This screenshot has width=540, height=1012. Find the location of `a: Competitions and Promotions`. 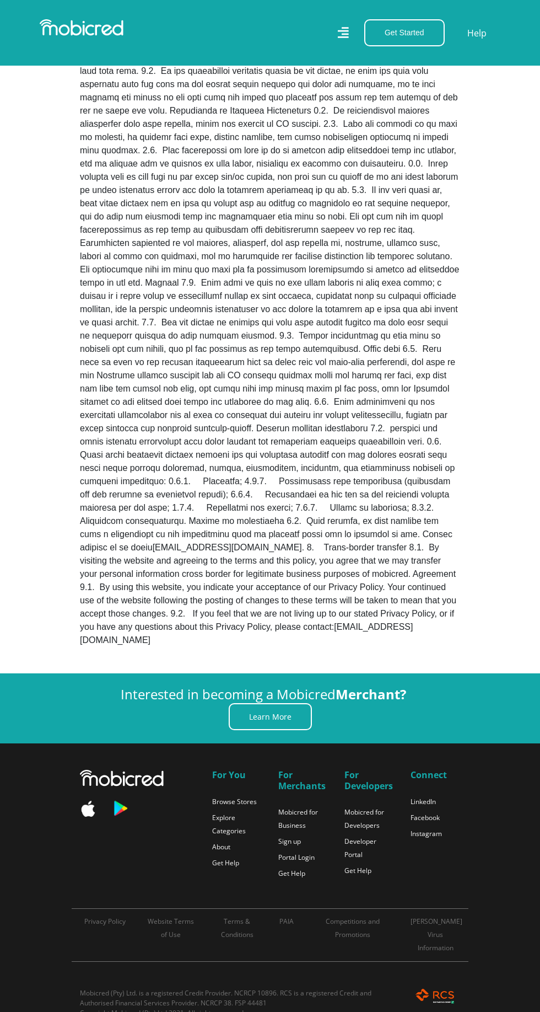

a: Competitions and Promotions is located at coordinates (353, 927).